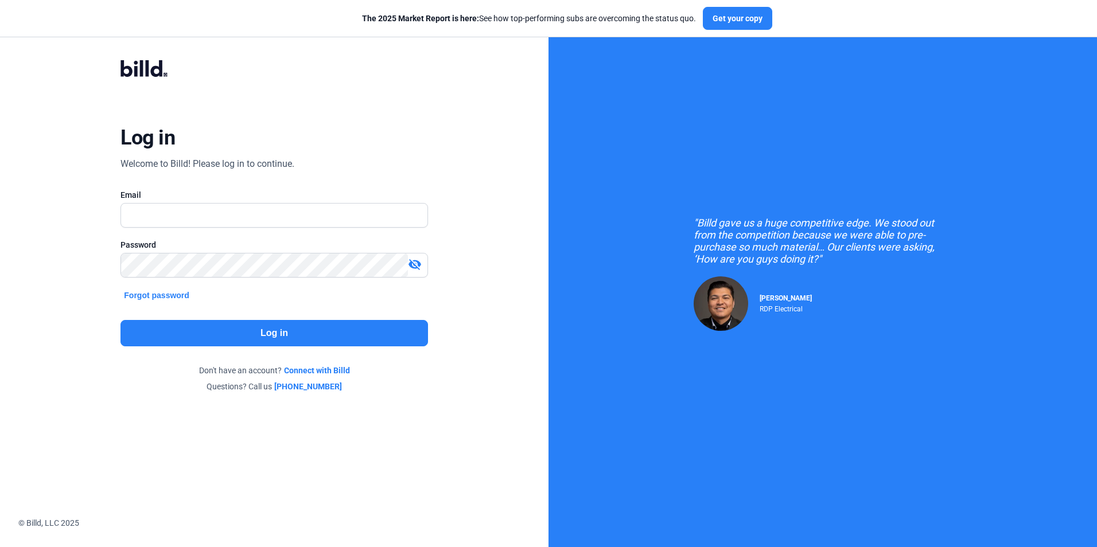 The image size is (1097, 547). Describe the element at coordinates (737, 18) in the screenshot. I see `button: Get your copy` at that location.